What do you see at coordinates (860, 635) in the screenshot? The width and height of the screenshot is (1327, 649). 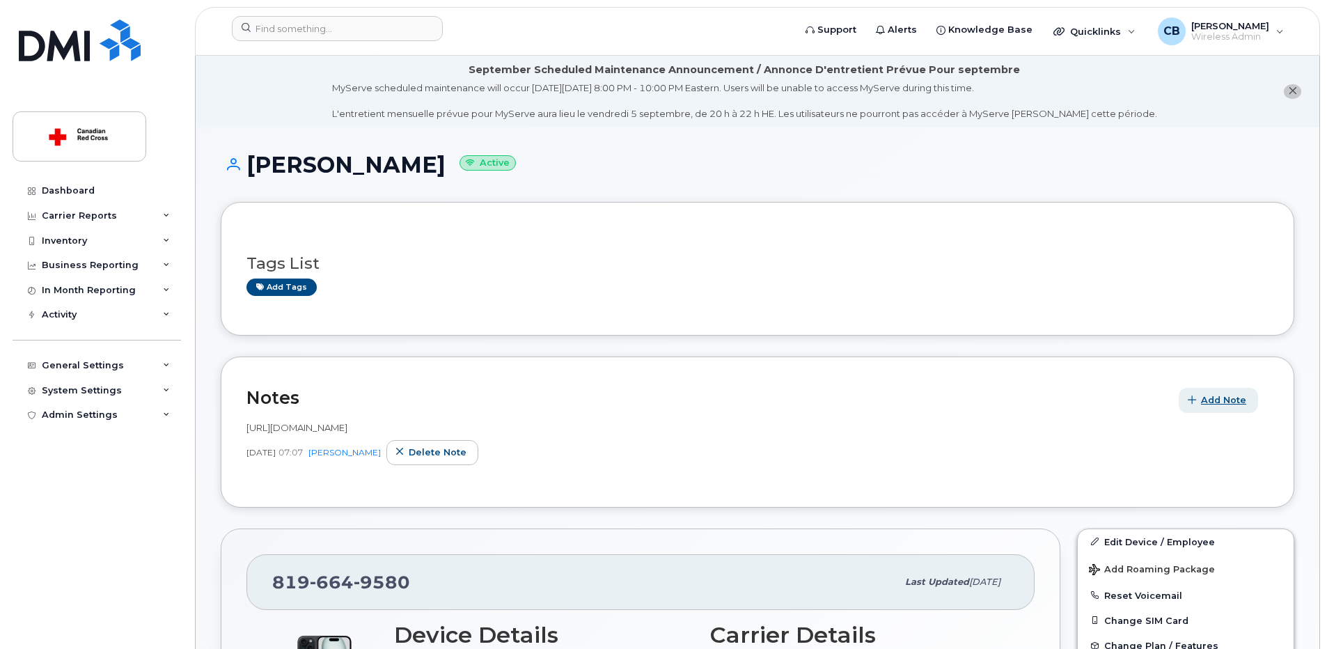 I see `h3: Carrier Details` at bounding box center [860, 635].